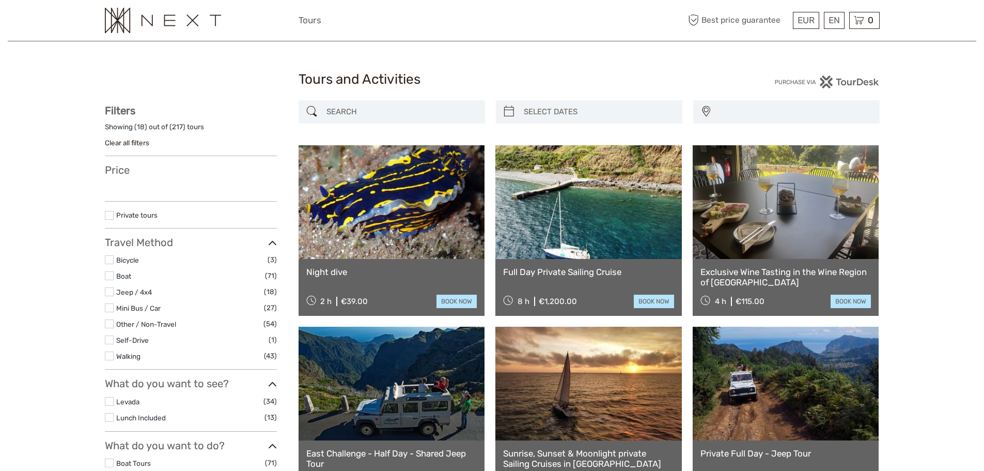  I want to click on a: Bicycle, so click(128, 260).